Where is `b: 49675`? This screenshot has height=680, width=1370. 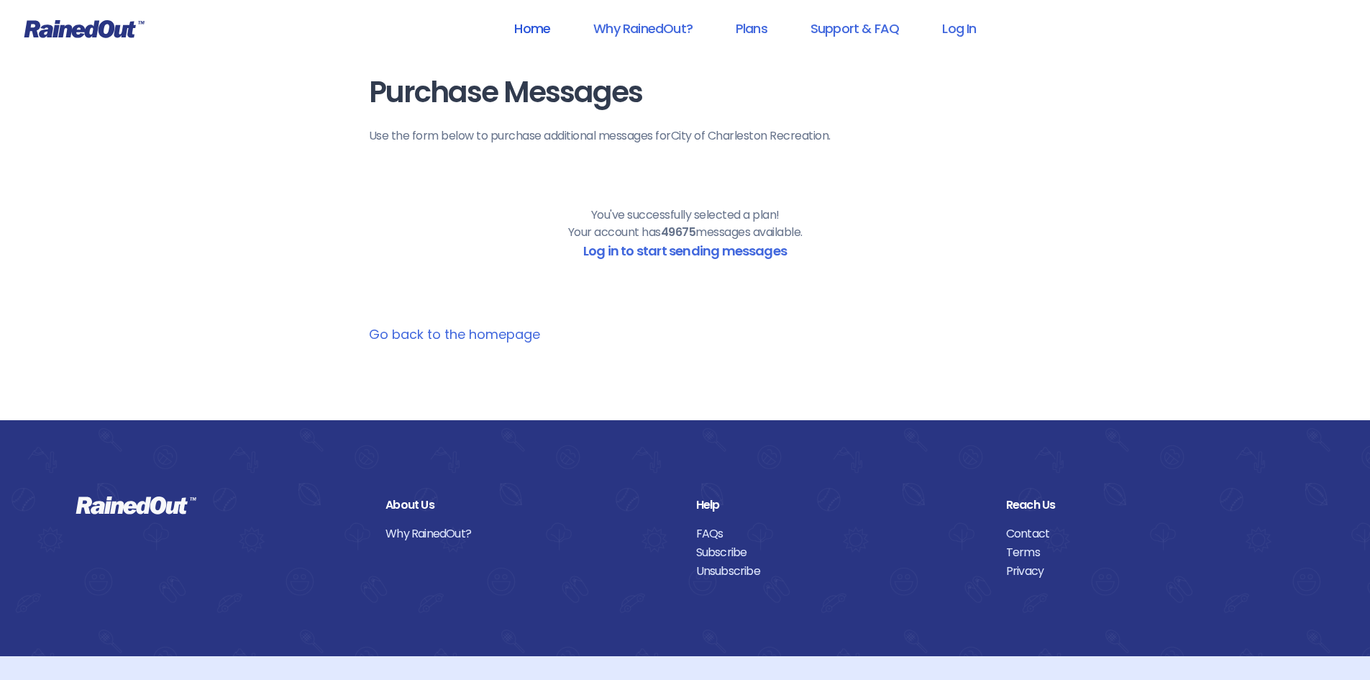 b: 49675 is located at coordinates (678, 232).